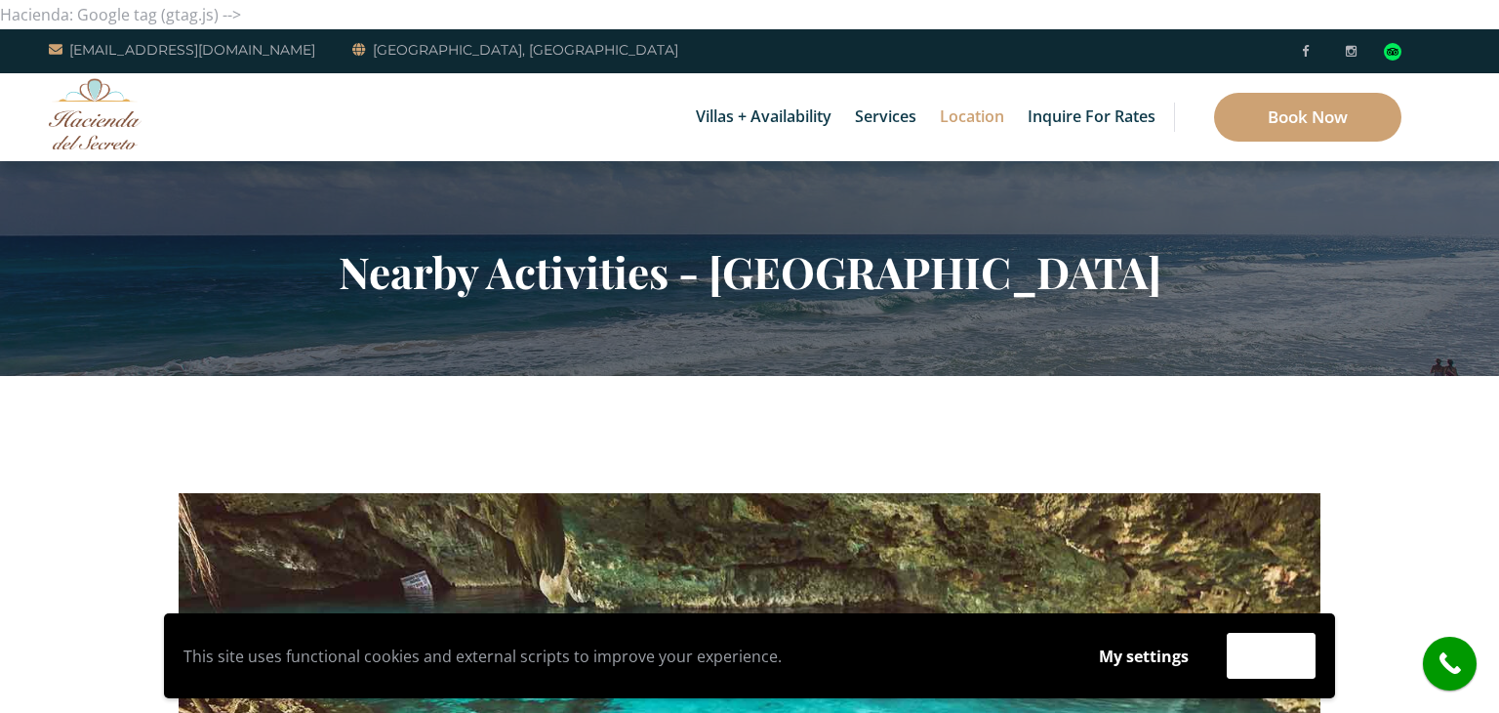  I want to click on a: Villas + Availability, so click(763, 117).